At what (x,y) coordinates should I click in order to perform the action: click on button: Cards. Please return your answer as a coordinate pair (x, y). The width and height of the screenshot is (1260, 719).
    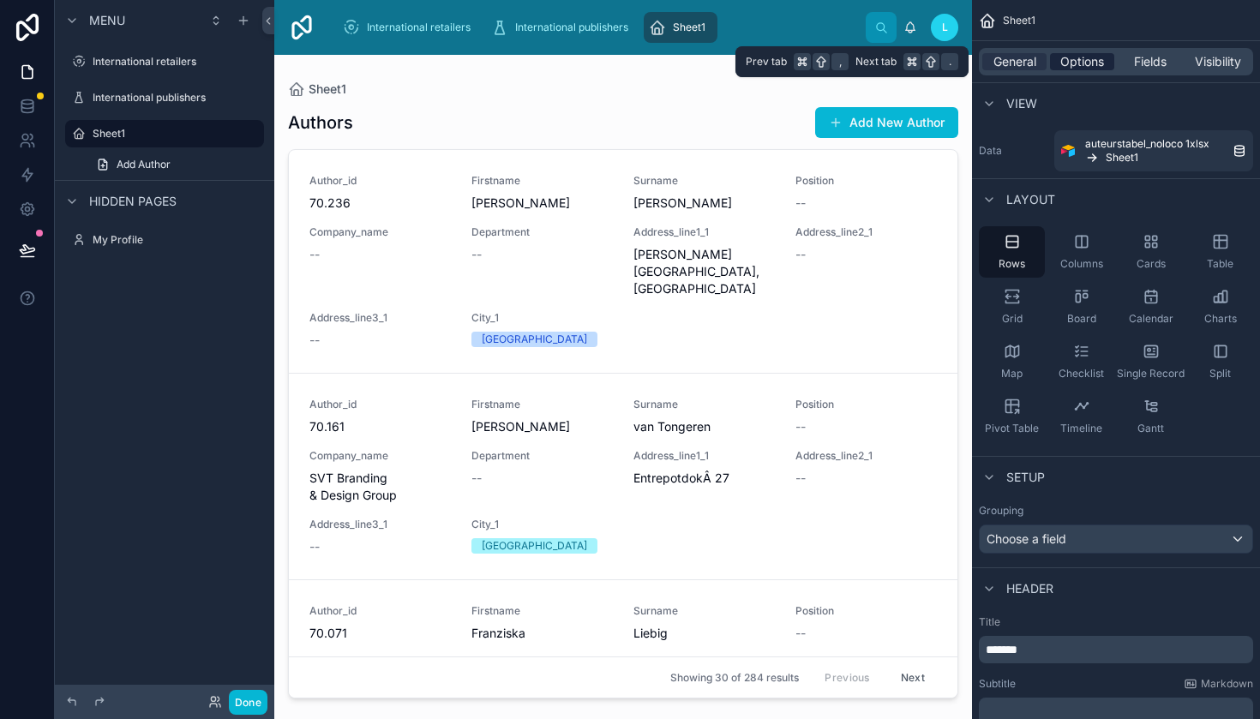
    Looking at the image, I should click on (1150, 252).